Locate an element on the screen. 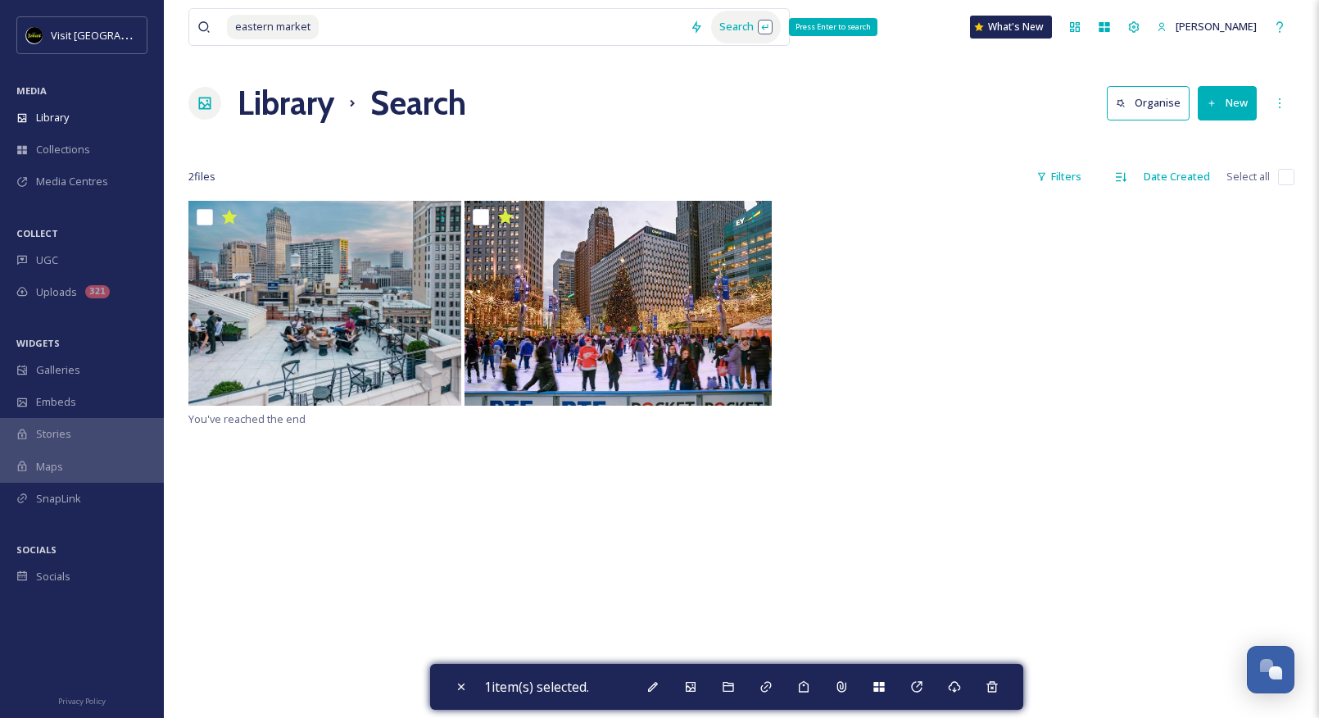 Image resolution: width=1319 pixels, height=718 pixels. div: 321 is located at coordinates (97, 292).